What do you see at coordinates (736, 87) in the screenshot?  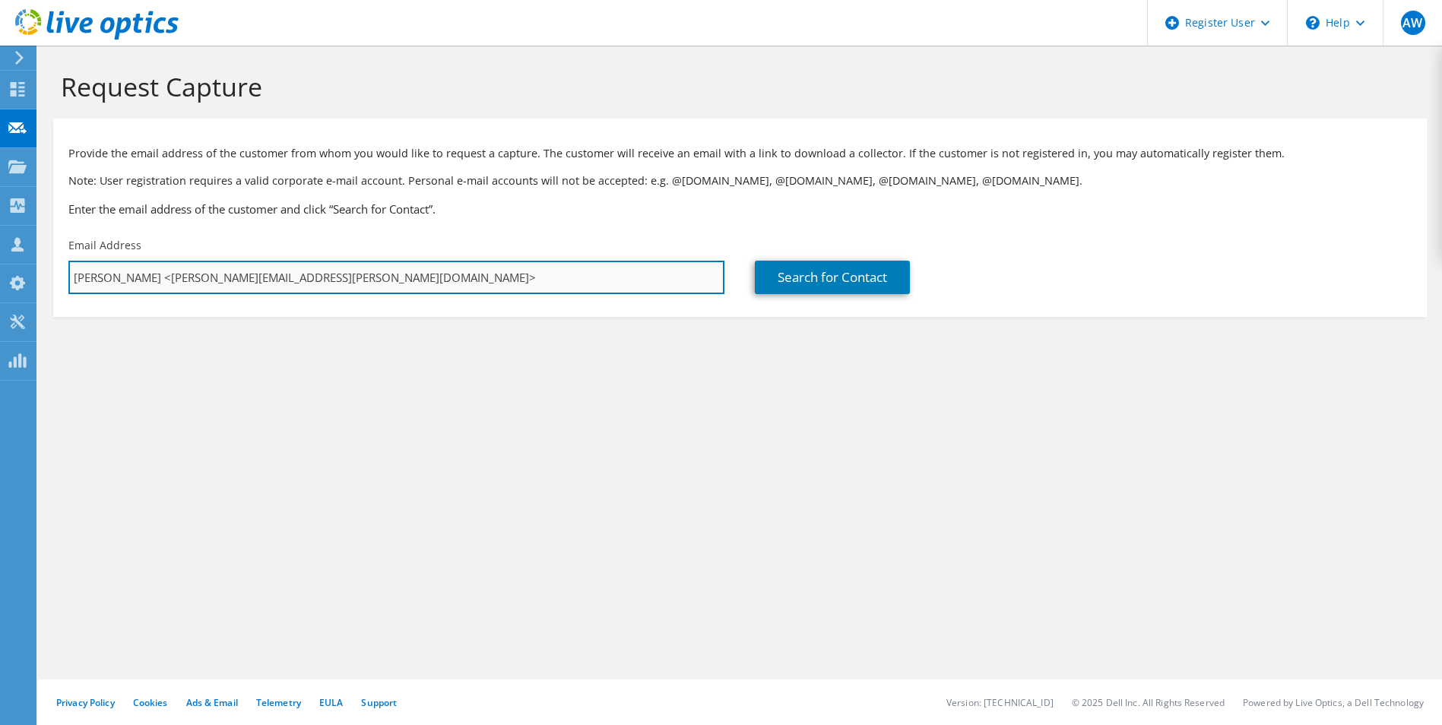 I see `h1: Request Capture` at bounding box center [736, 87].